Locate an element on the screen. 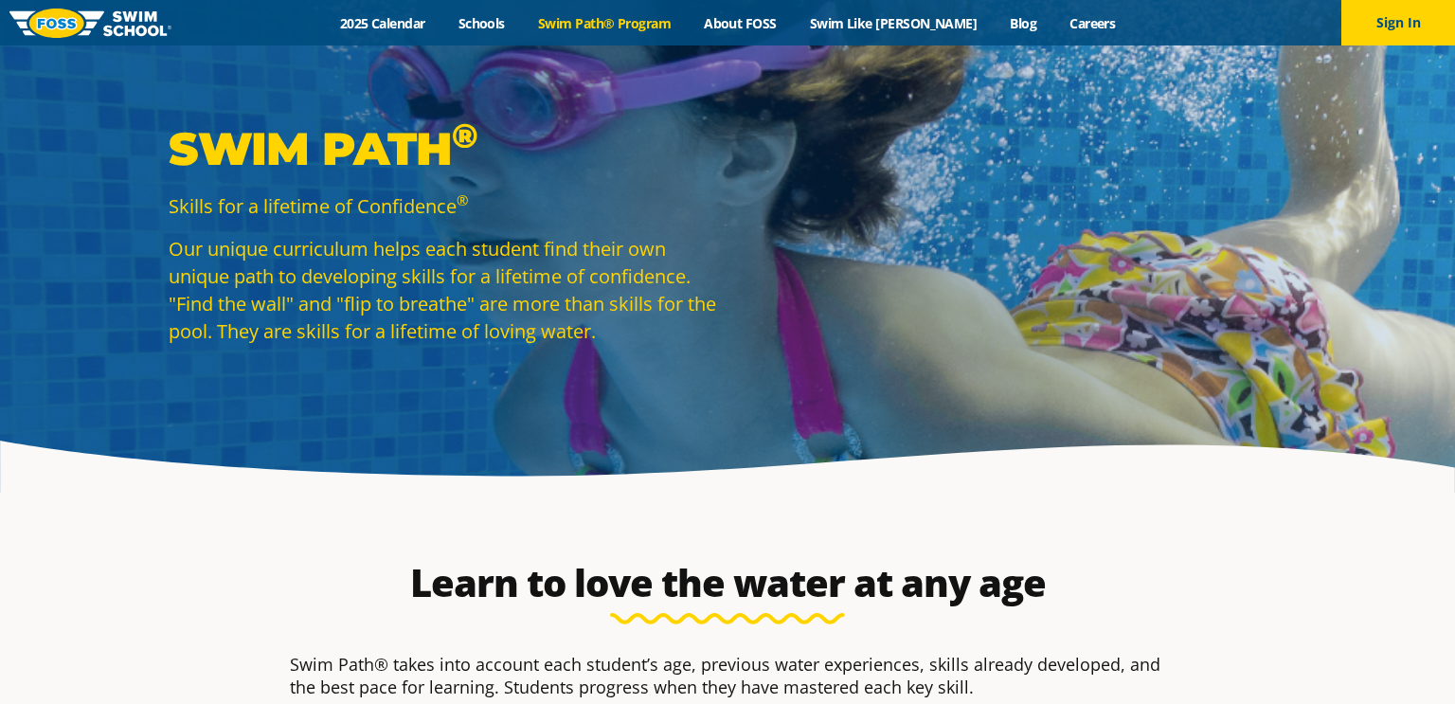 This screenshot has width=1455, height=704. a: About FOSS is located at coordinates (741, 23).